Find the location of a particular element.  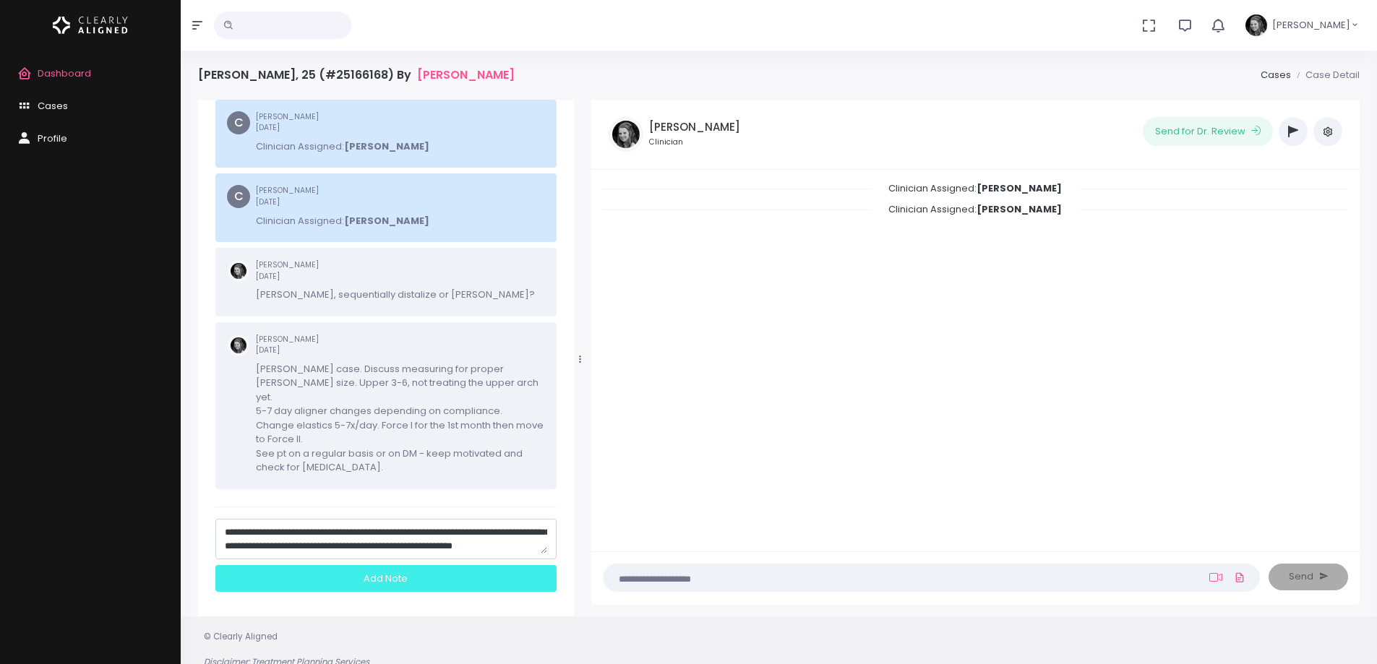

img: Logo Horizontal is located at coordinates (90, 25).